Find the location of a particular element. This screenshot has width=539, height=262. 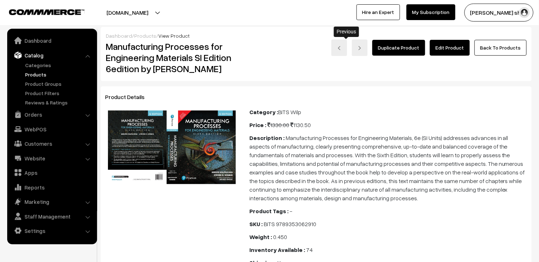

img: right-arrow.png is located at coordinates (360, 48).